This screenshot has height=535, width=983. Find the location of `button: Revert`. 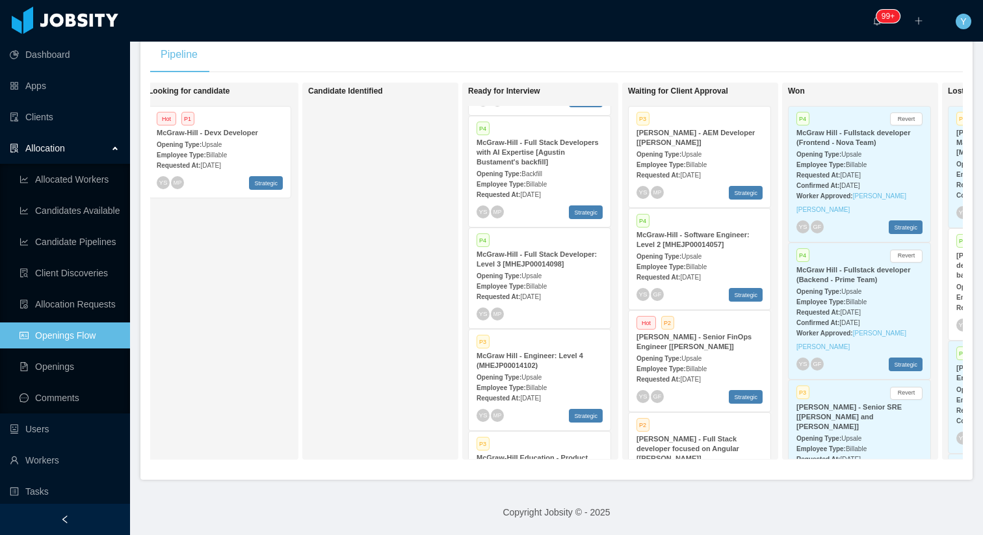

button: Revert is located at coordinates (906, 393).